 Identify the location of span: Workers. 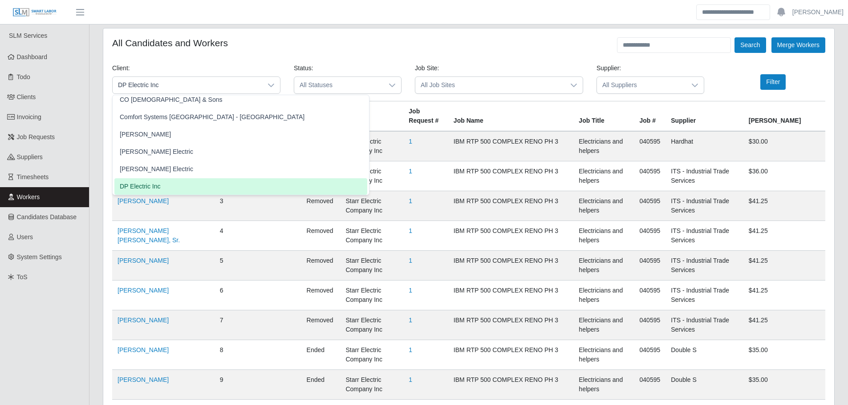
(28, 197).